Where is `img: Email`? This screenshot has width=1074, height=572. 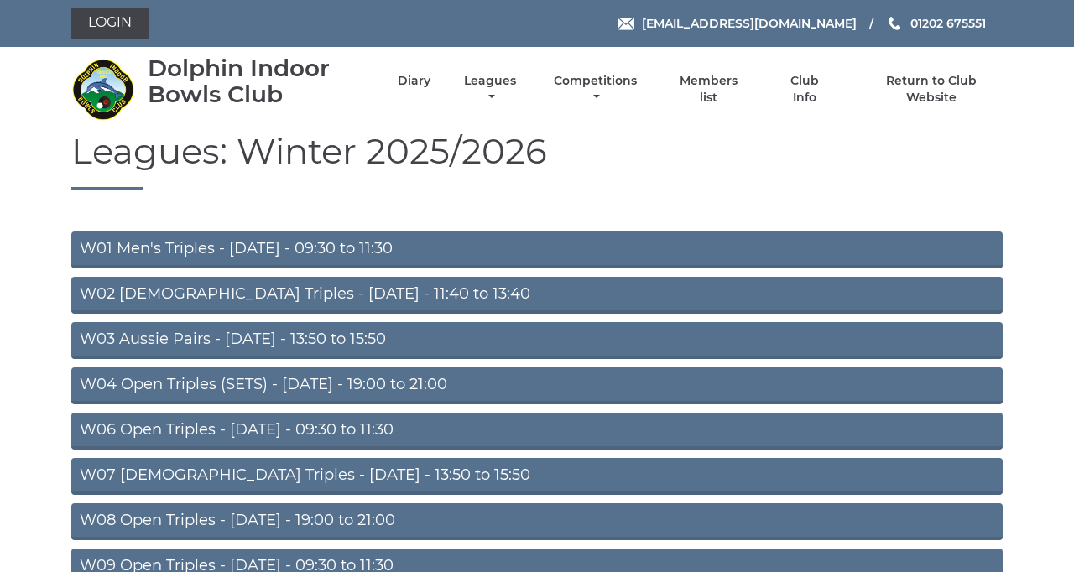 img: Email is located at coordinates (626, 23).